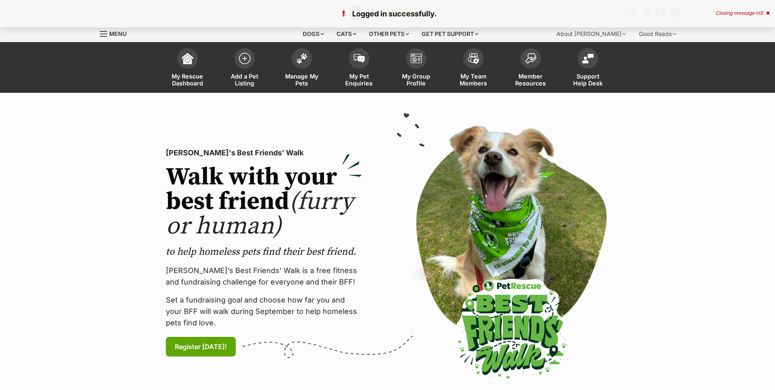 The width and height of the screenshot is (775, 390). I want to click on a: Manage My Pets, so click(302, 68).